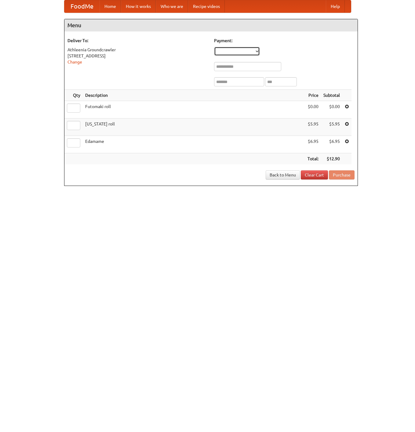 Image resolution: width=415 pixels, height=432 pixels. What do you see at coordinates (172, 6) in the screenshot?
I see `a: Who we are` at bounding box center [172, 6].